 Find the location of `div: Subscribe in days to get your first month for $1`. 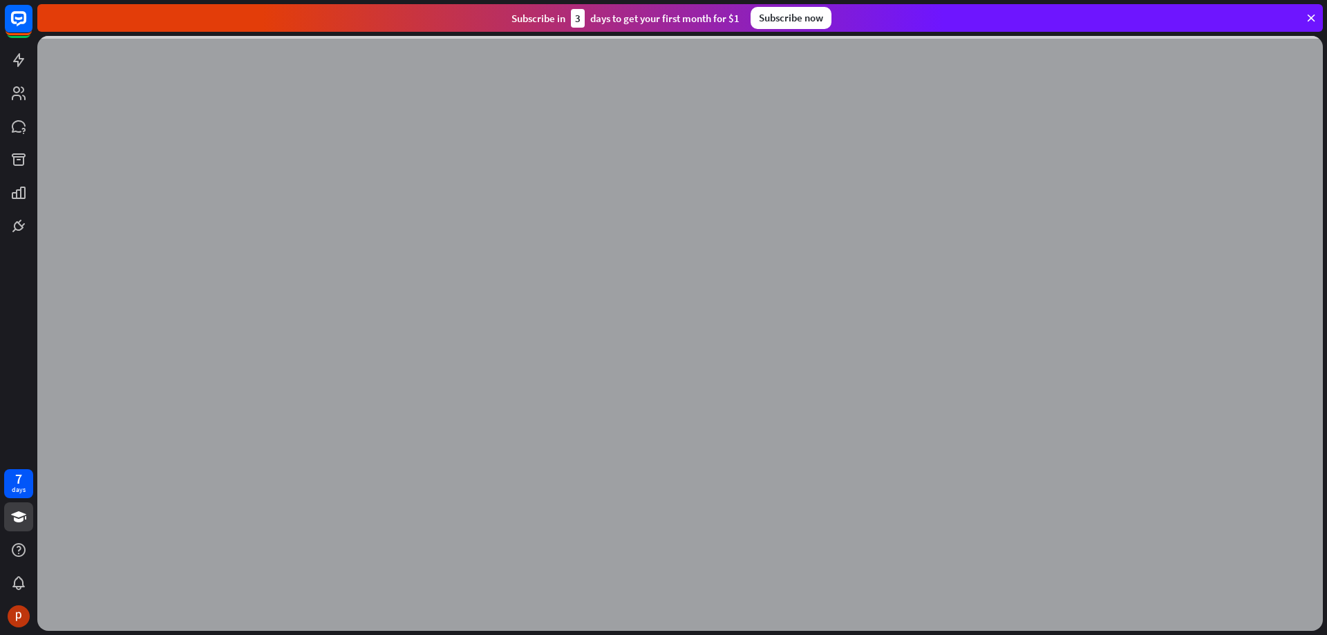

div: Subscribe in days to get your first month for $1 is located at coordinates (626, 18).